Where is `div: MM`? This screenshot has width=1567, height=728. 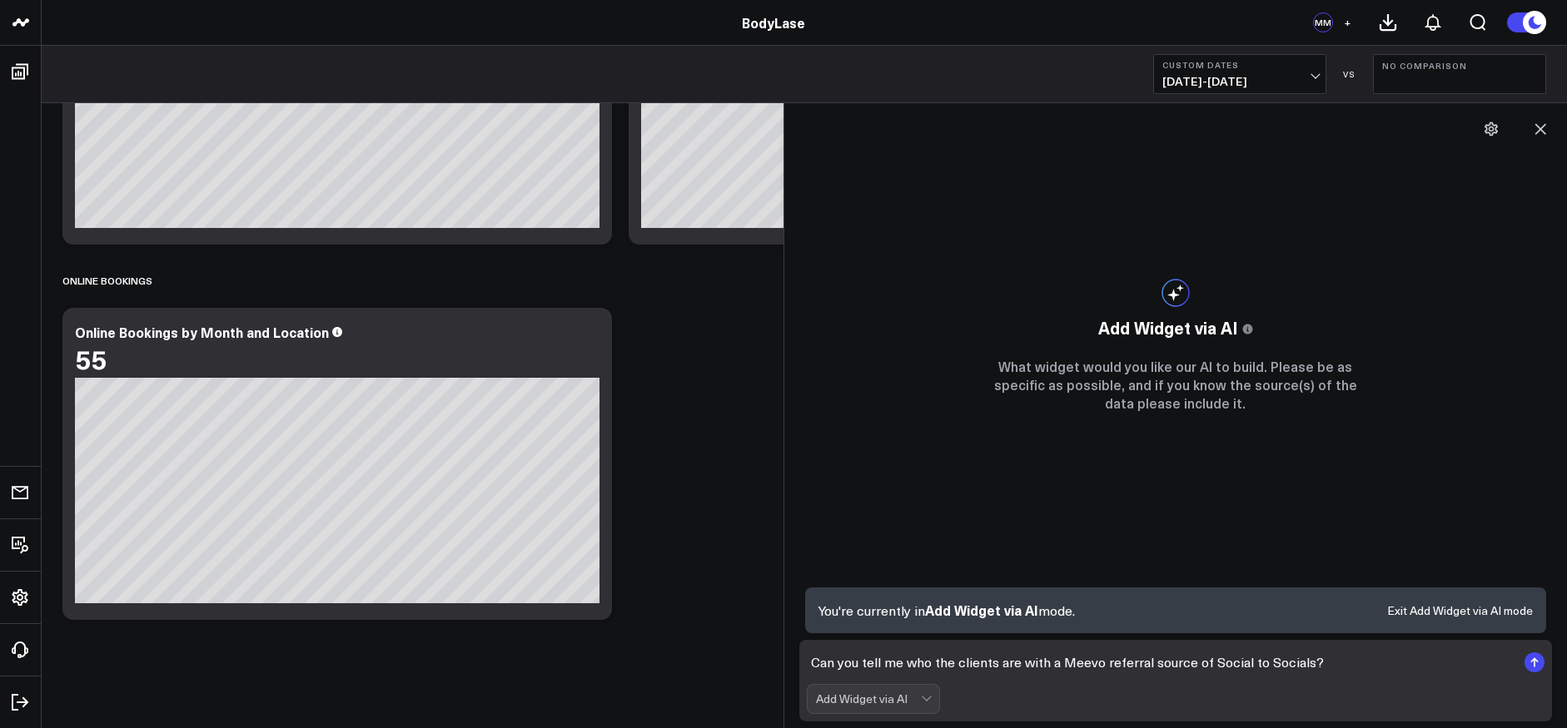
div: MM is located at coordinates (1323, 22).